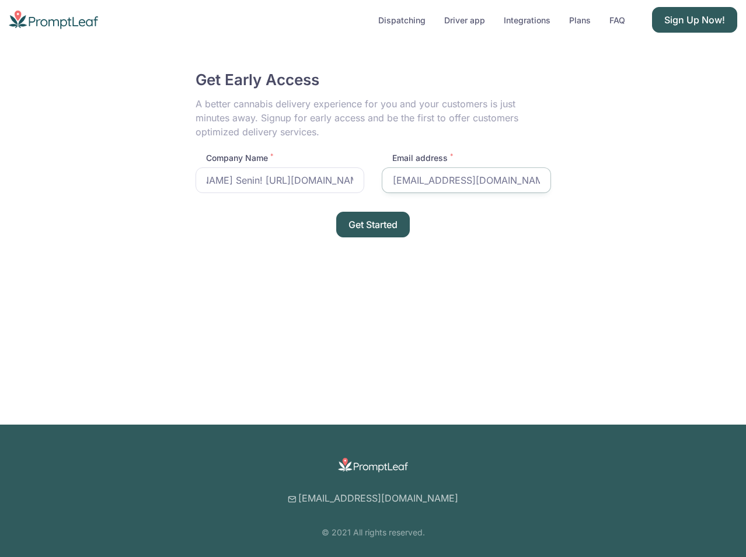  What do you see at coordinates (401, 20) in the screenshot?
I see `a: Dispatching` at bounding box center [401, 20].